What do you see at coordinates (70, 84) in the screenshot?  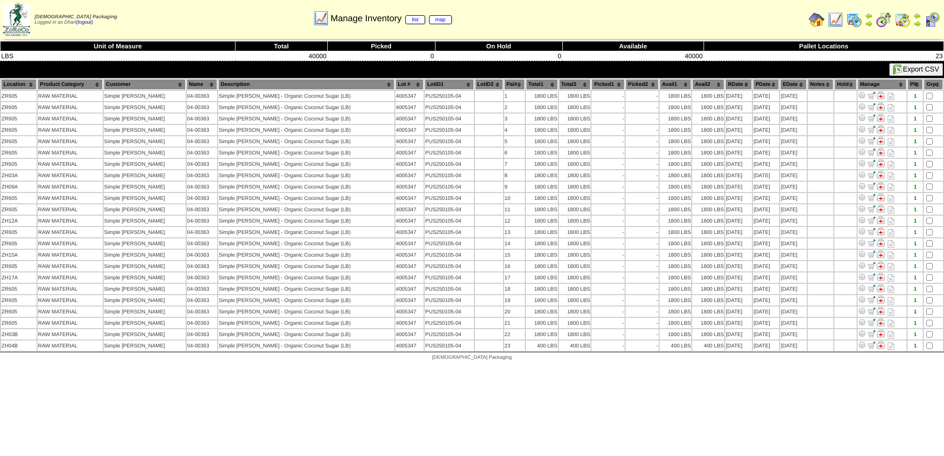 I see `th: Product Category` at bounding box center [70, 84].